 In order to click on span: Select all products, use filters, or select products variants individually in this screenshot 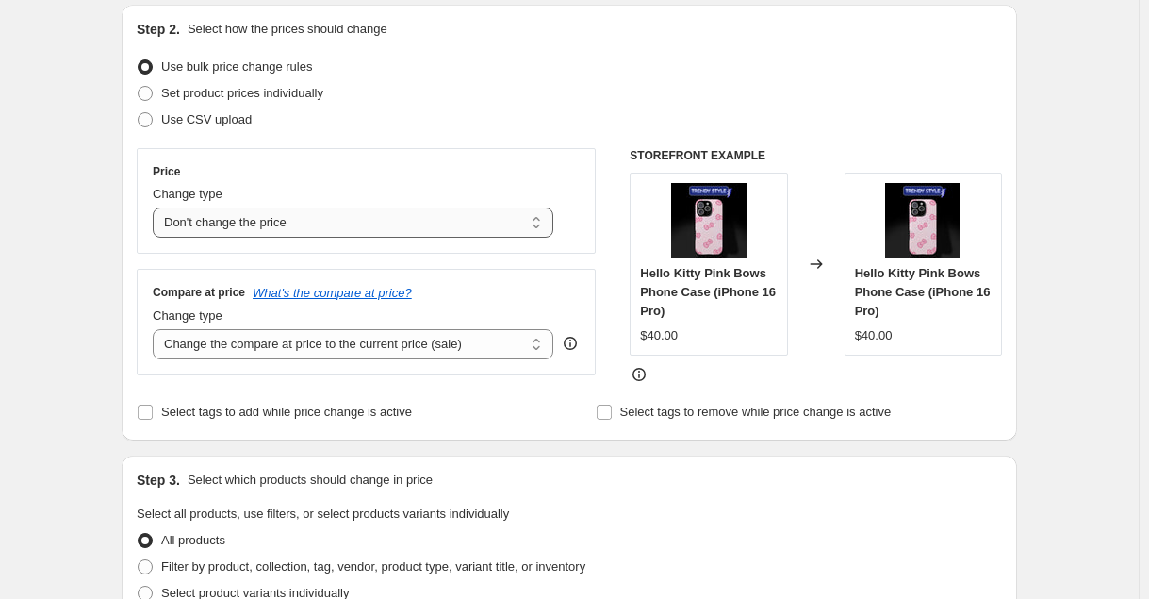, I will do `click(322, 513)`.